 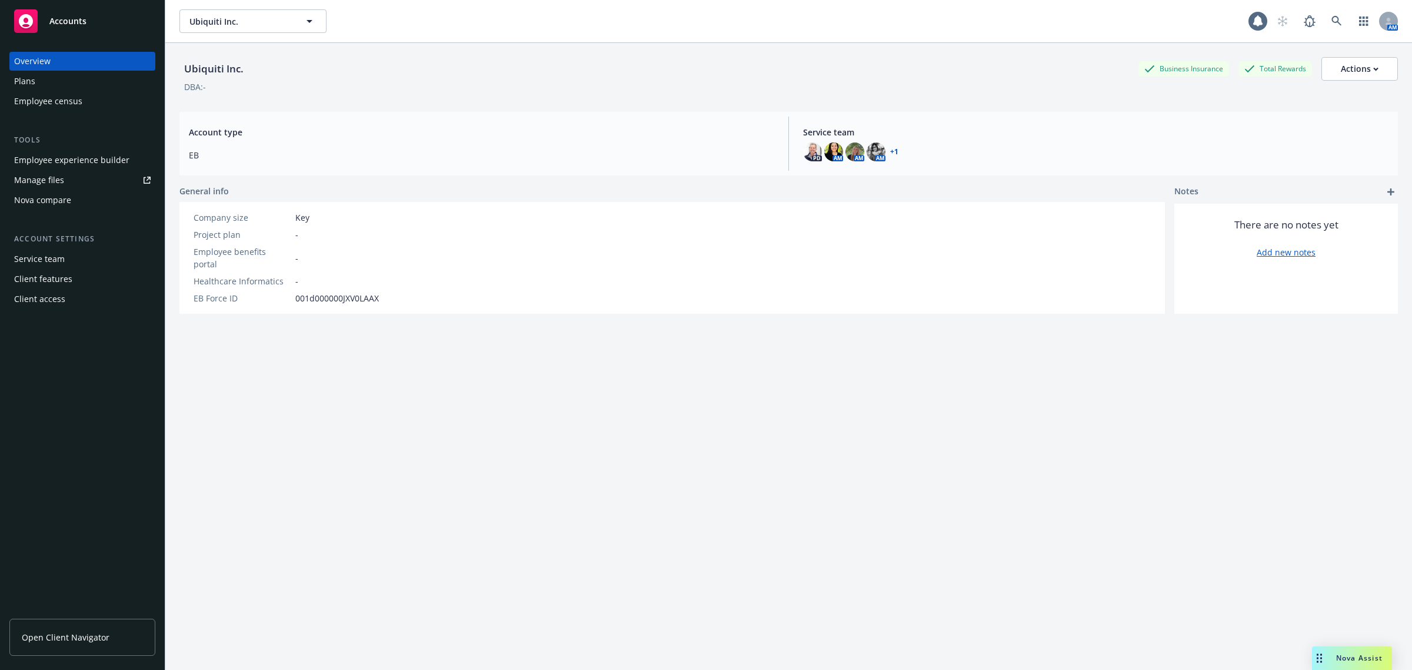 What do you see at coordinates (82, 239) in the screenshot?
I see `div: Account settings` at bounding box center [82, 239].